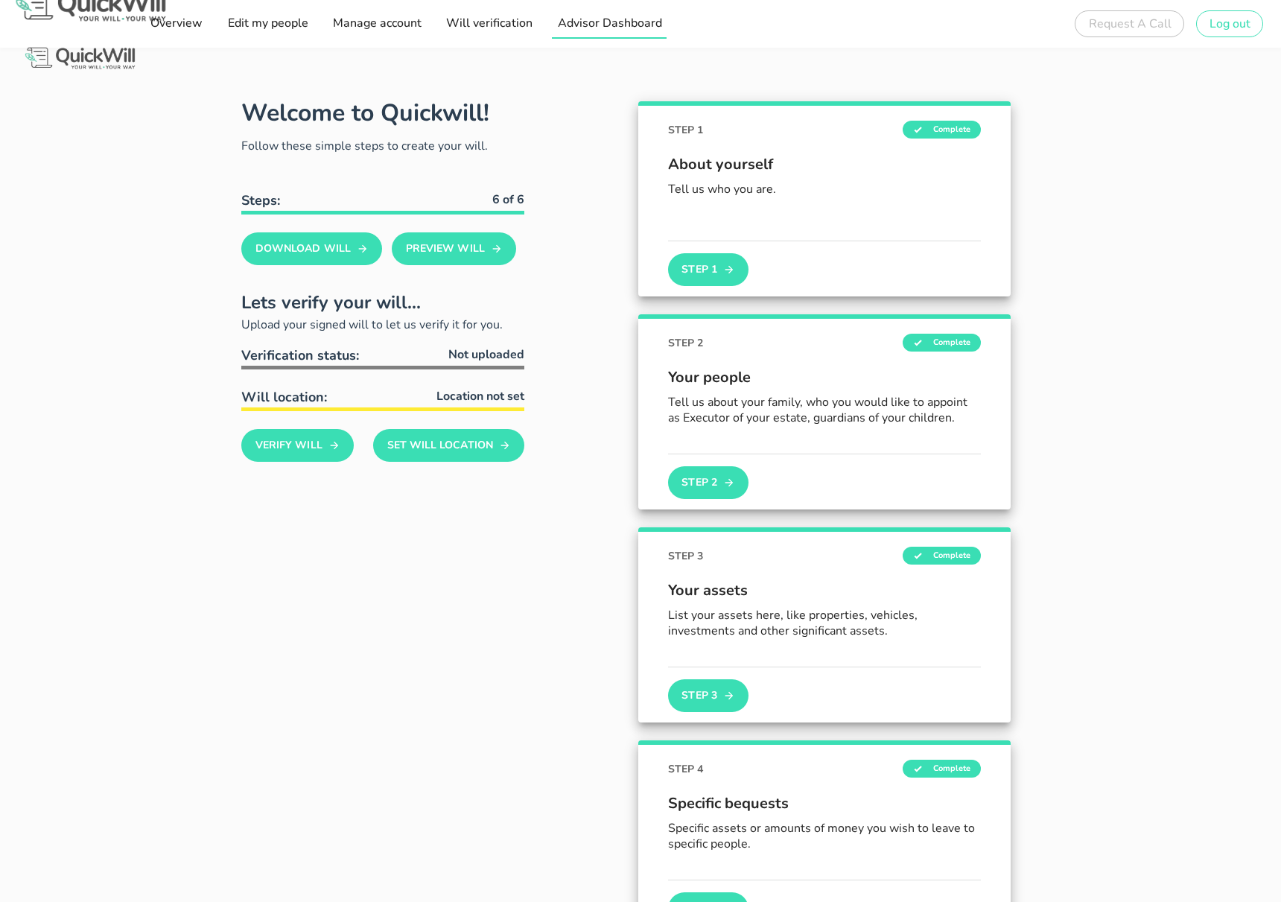 This screenshot has height=902, width=1281. Describe the element at coordinates (1229, 24) in the screenshot. I see `span: Log out` at that location.